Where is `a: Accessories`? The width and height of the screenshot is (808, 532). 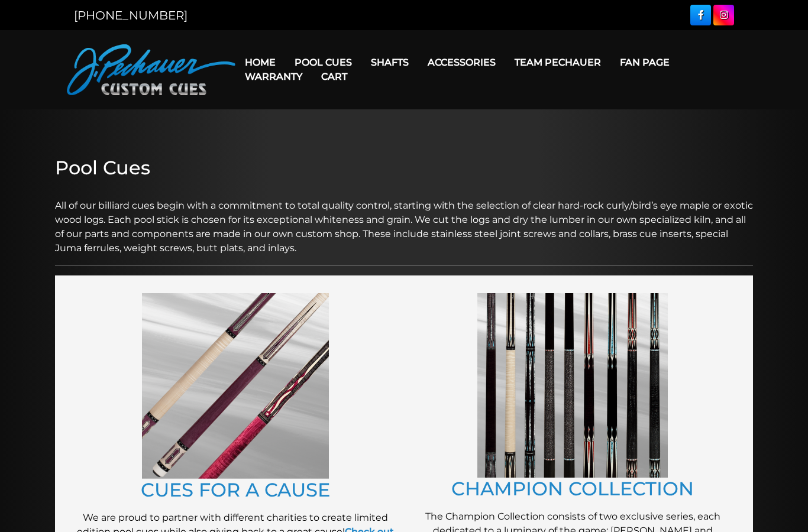
a: Accessories is located at coordinates (461, 62).